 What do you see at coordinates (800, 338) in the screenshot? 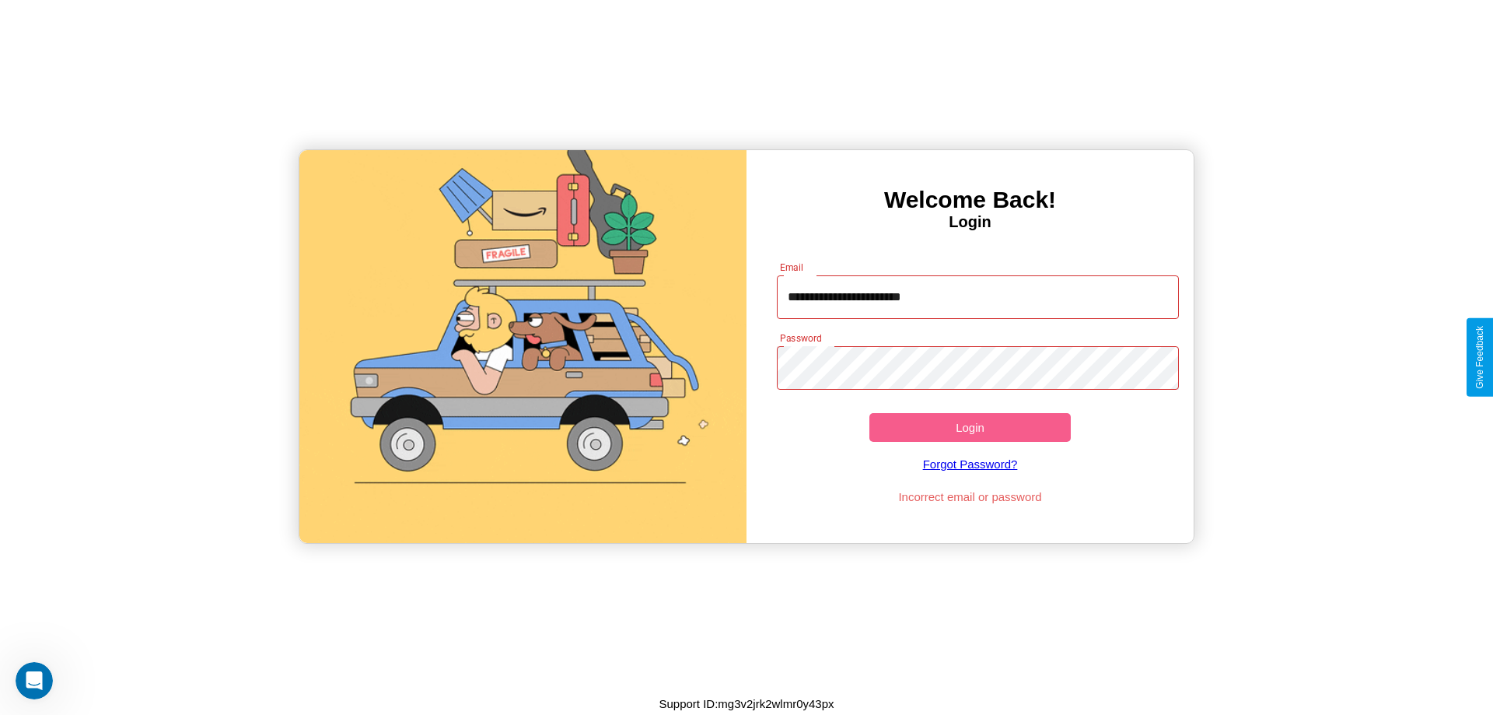
I see `label: Password` at bounding box center [800, 338].